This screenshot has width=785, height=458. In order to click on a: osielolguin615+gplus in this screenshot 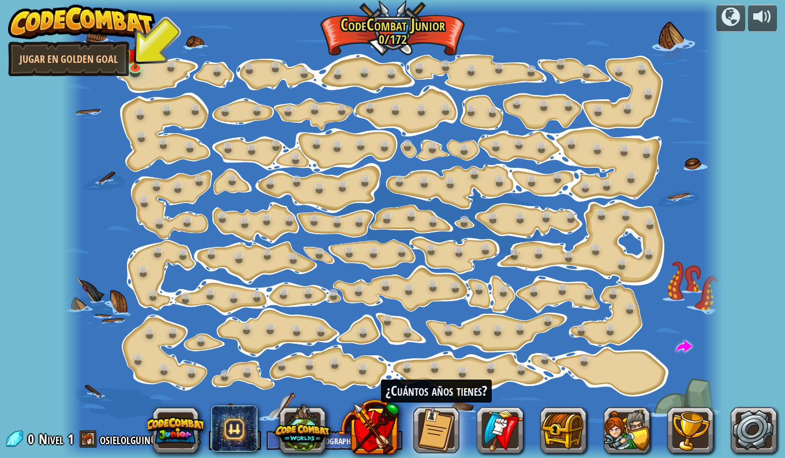, I will do `click(151, 439)`.